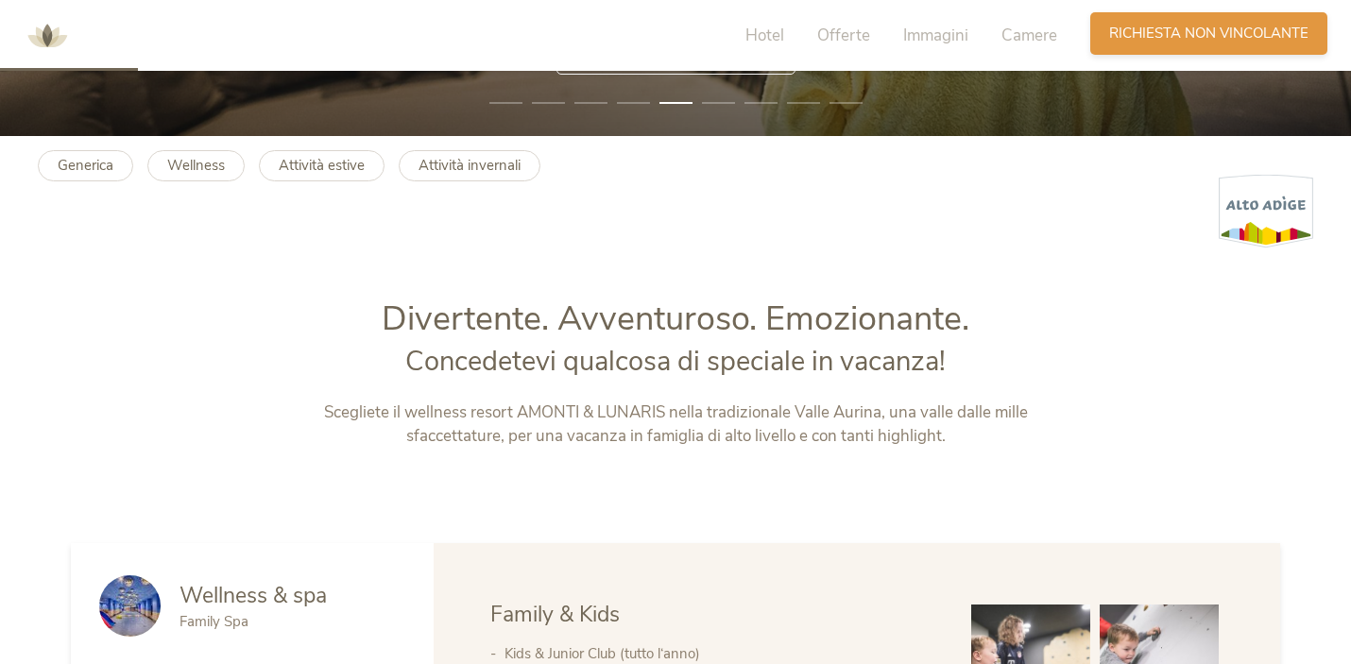 The image size is (1351, 664). What do you see at coordinates (196, 165) in the screenshot?
I see `b: Wellness` at bounding box center [196, 165].